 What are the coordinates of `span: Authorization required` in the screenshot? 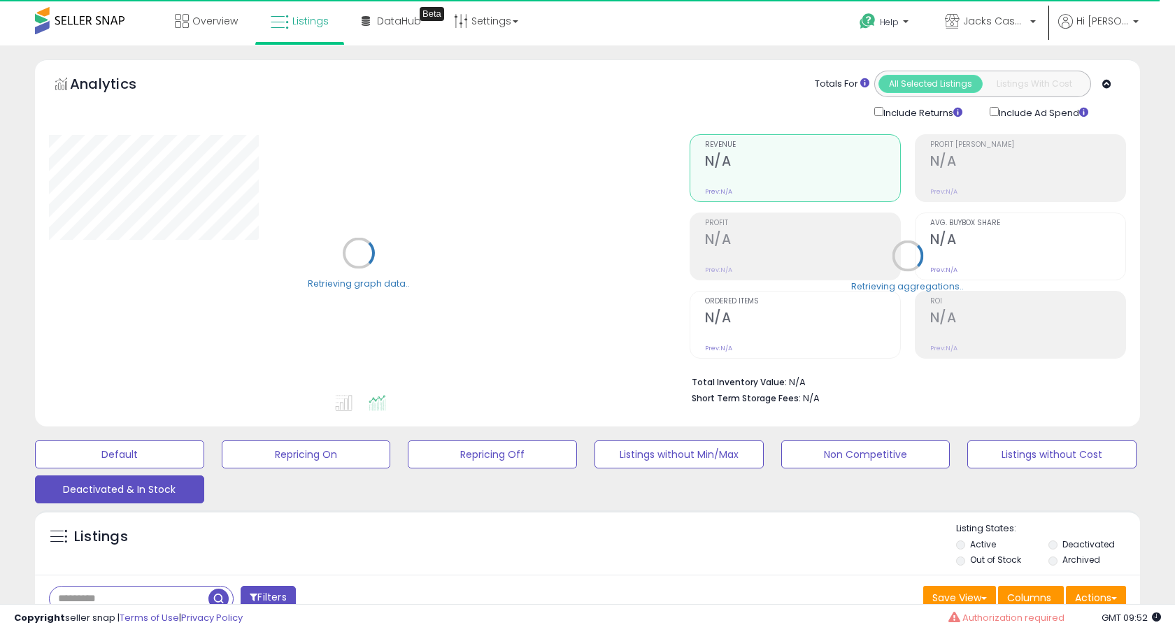 It's located at (1013, 617).